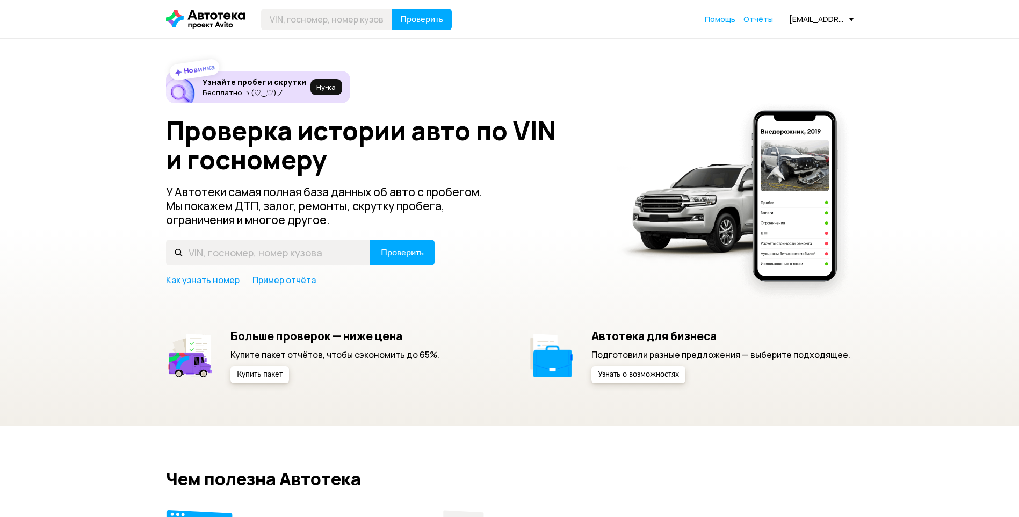  I want to click on span: Помощь, so click(720, 19).